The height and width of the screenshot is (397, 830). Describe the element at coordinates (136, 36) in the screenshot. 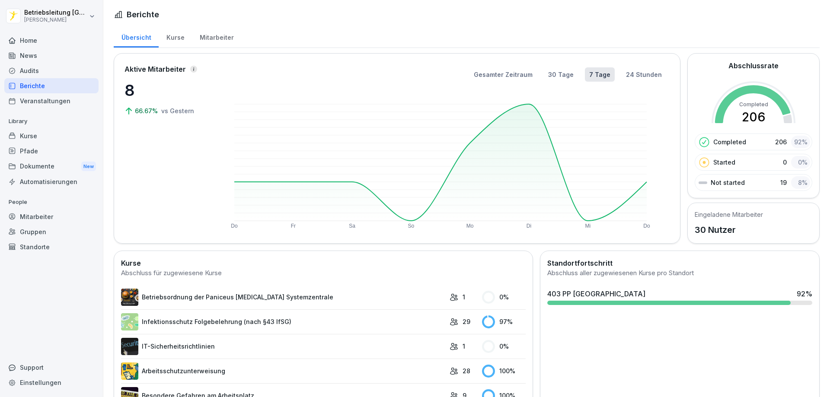

I see `a: Übersicht` at that location.